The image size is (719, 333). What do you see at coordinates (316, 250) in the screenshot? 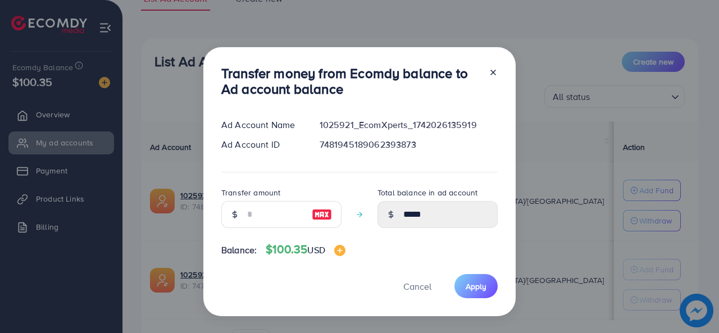
I see `span: USD` at bounding box center [316, 250].